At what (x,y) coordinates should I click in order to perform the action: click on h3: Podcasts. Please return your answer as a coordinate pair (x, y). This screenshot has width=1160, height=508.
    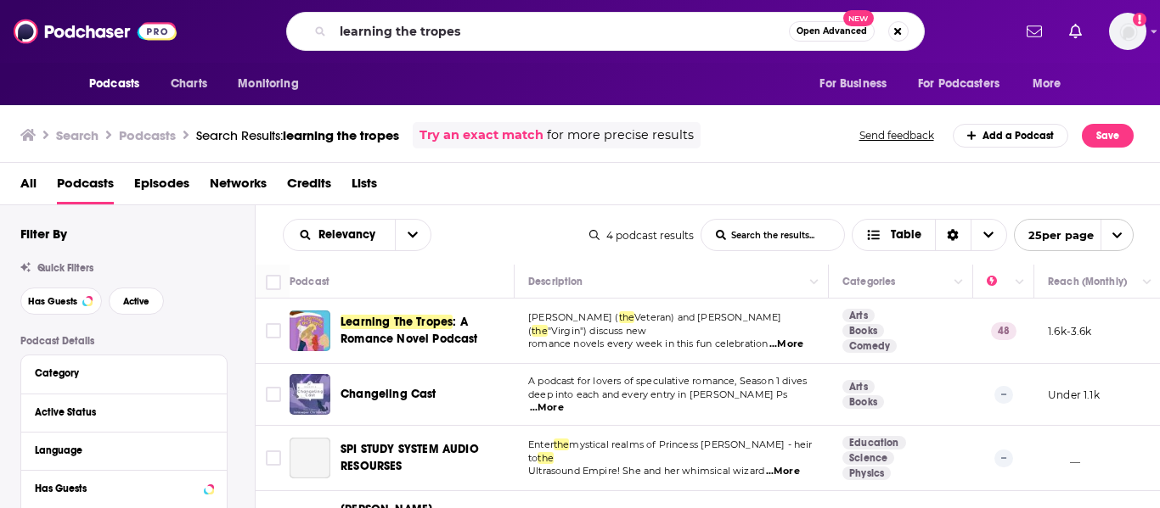
    Looking at the image, I should click on (147, 135).